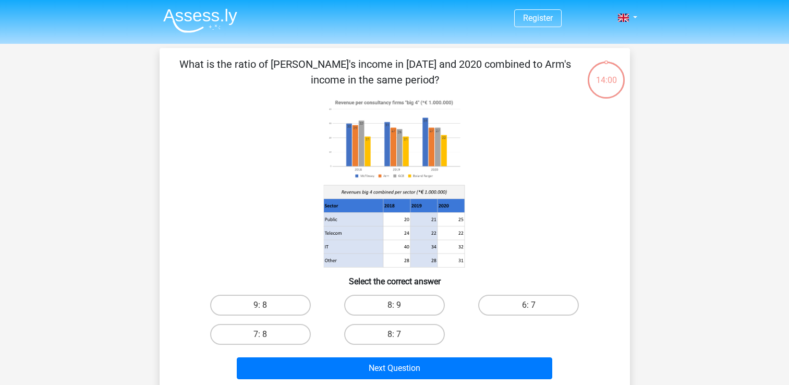  I want to click on label: 8: 7, so click(394, 334).